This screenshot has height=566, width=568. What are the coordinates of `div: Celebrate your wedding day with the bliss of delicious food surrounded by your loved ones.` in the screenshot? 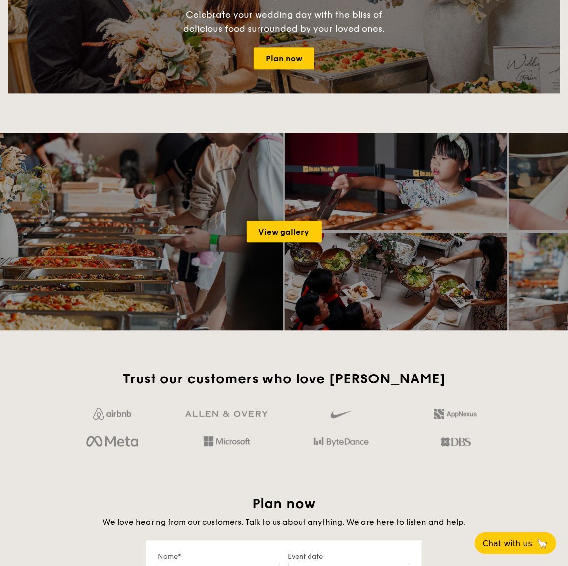 It's located at (284, 22).